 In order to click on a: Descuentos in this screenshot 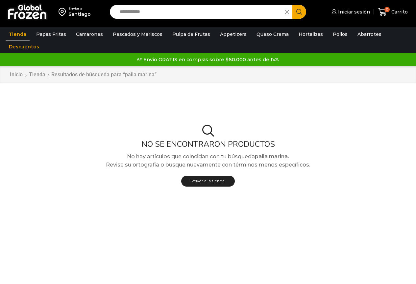, I will do `click(24, 47)`.